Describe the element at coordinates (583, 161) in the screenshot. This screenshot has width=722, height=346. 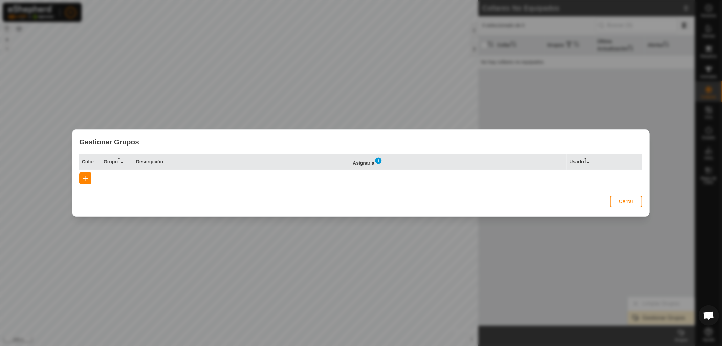
I see `th: Usado` at that location.